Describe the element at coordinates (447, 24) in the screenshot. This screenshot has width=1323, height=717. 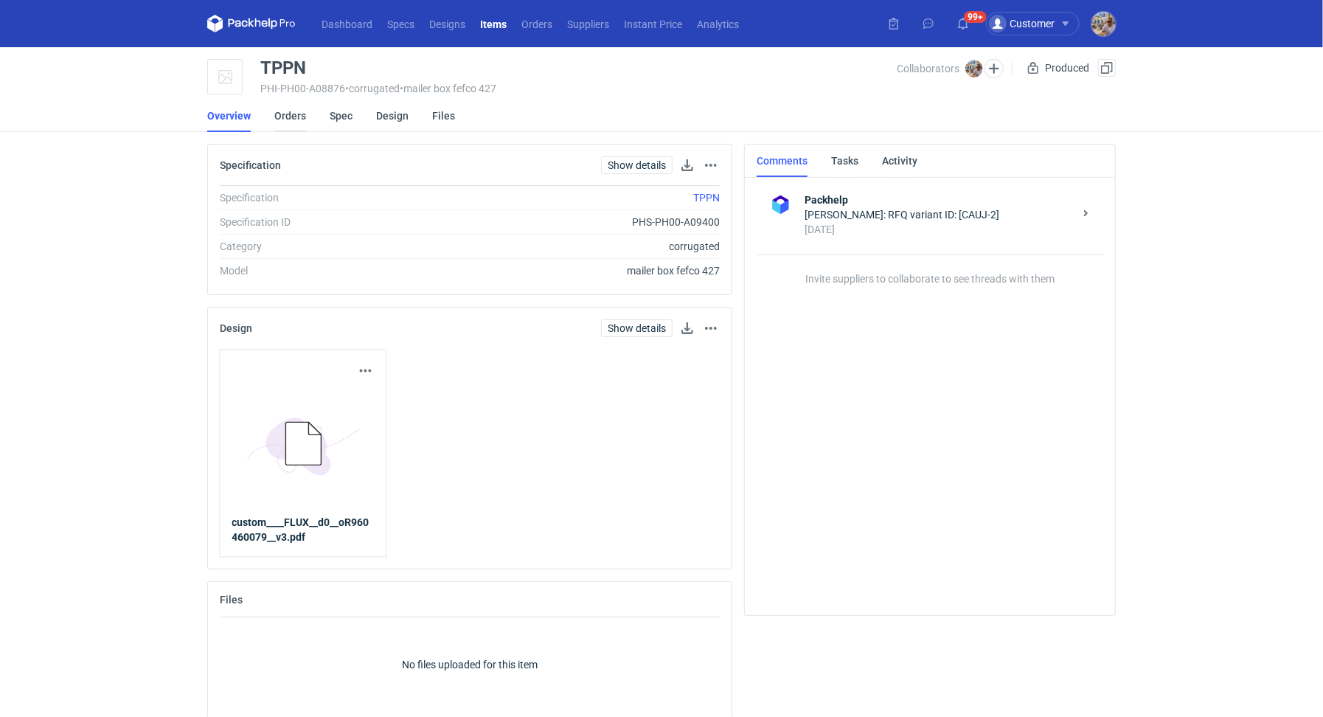
I see `a: Designs` at that location.